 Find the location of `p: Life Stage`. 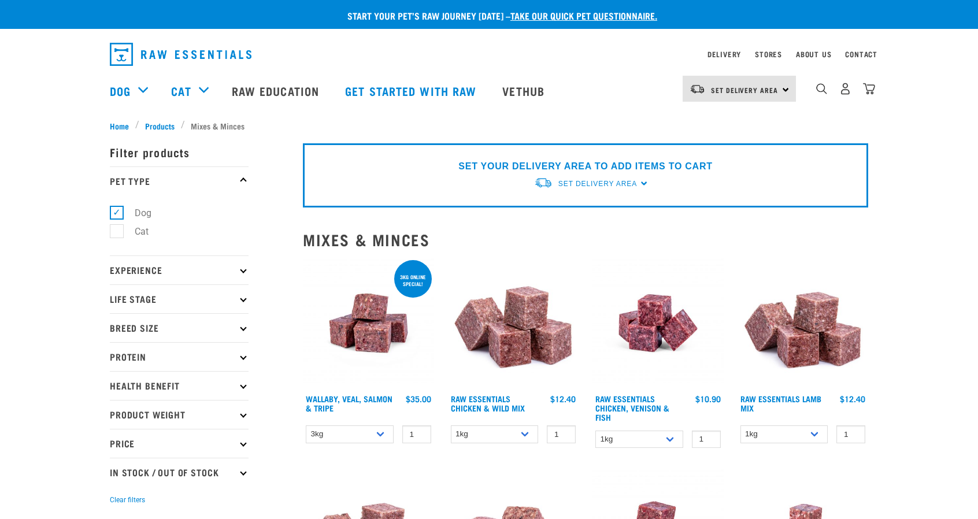

p: Life Stage is located at coordinates (179, 299).